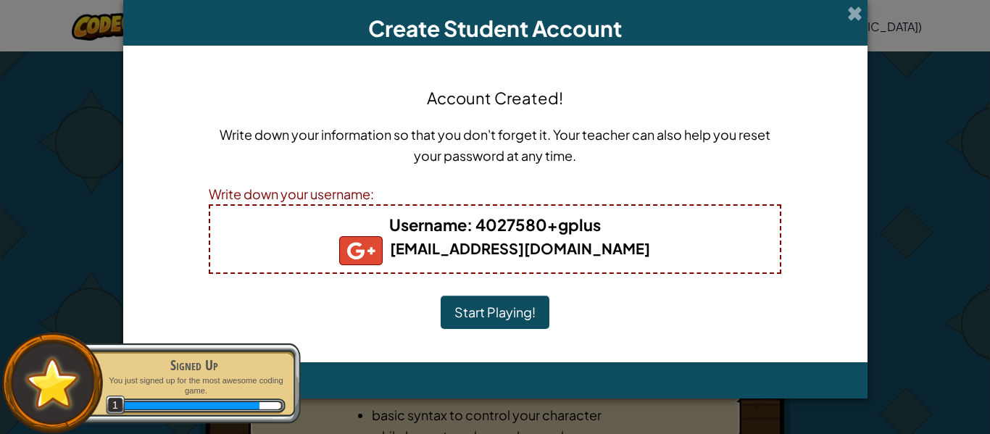 The image size is (990, 434). Describe the element at coordinates (495, 28) in the screenshot. I see `span: Create Student Account` at that location.